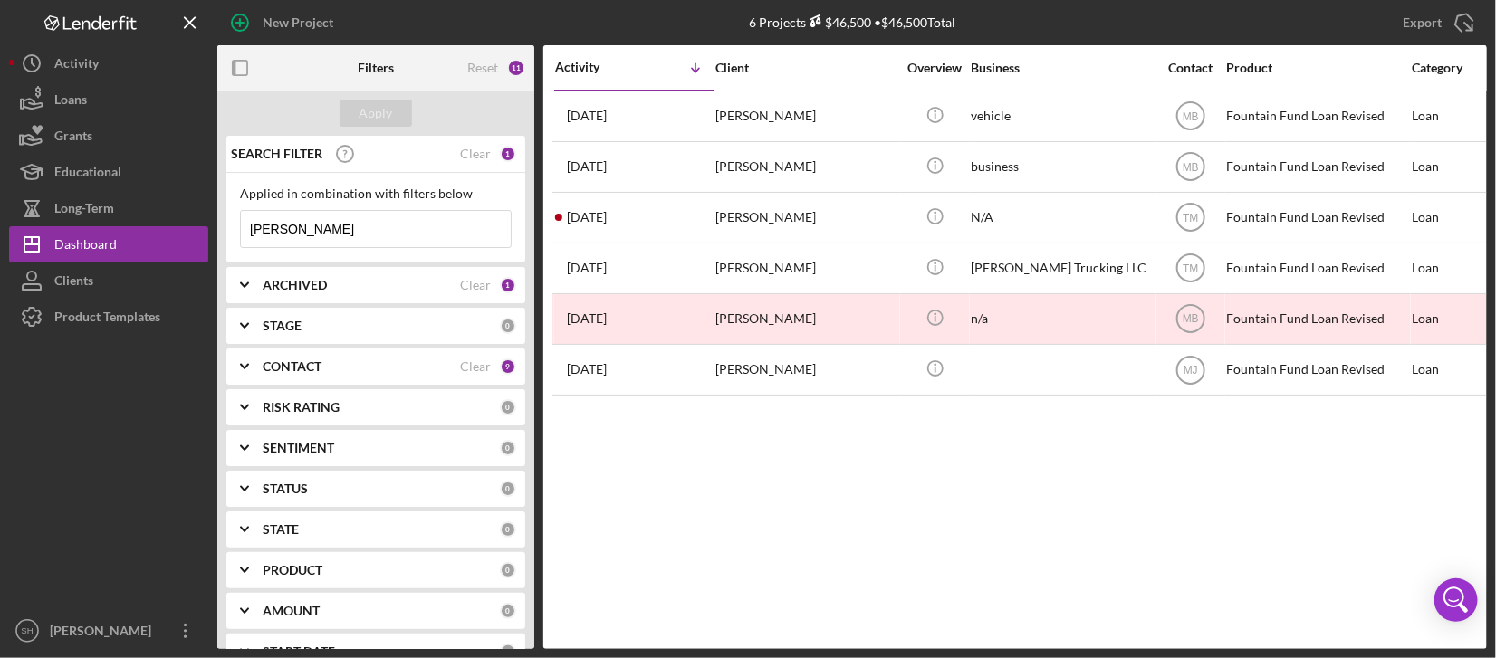  I want to click on div: Reset, so click(483, 68).